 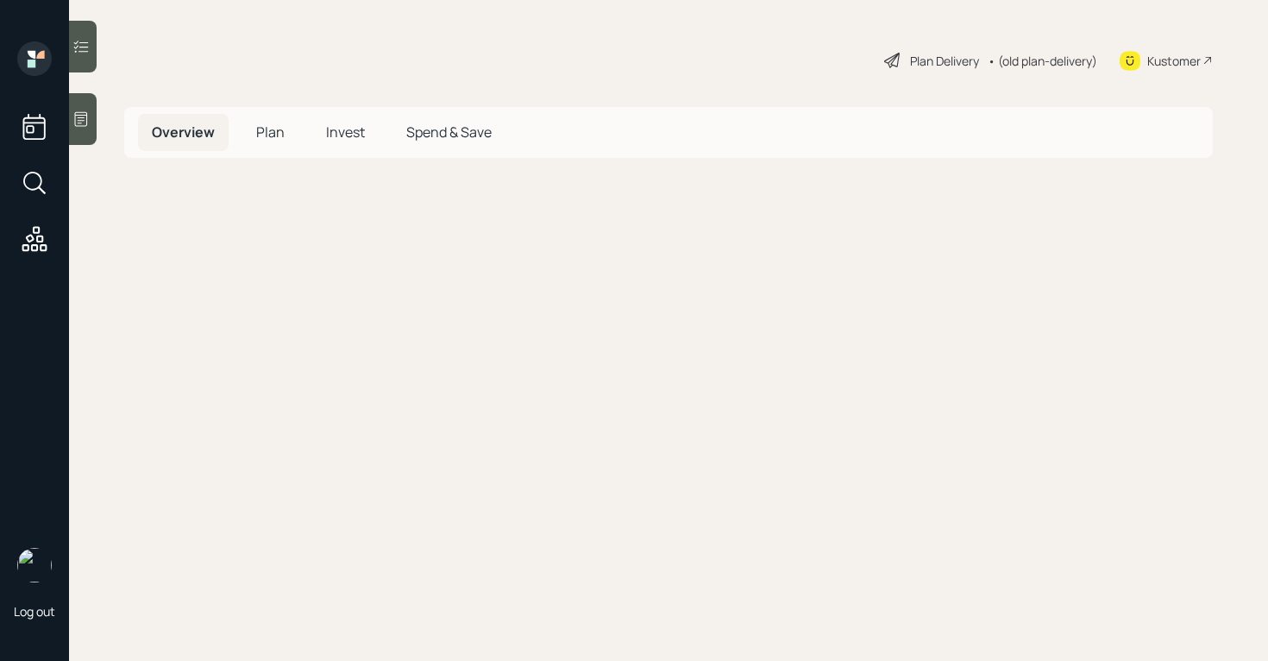 I want to click on img: retirable_logo.png, so click(x=35, y=565).